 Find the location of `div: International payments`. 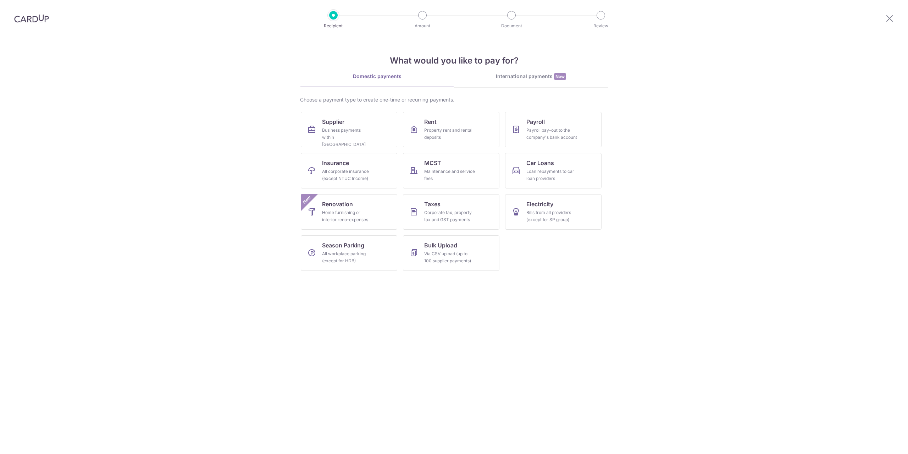

div: International payments is located at coordinates (531, 76).